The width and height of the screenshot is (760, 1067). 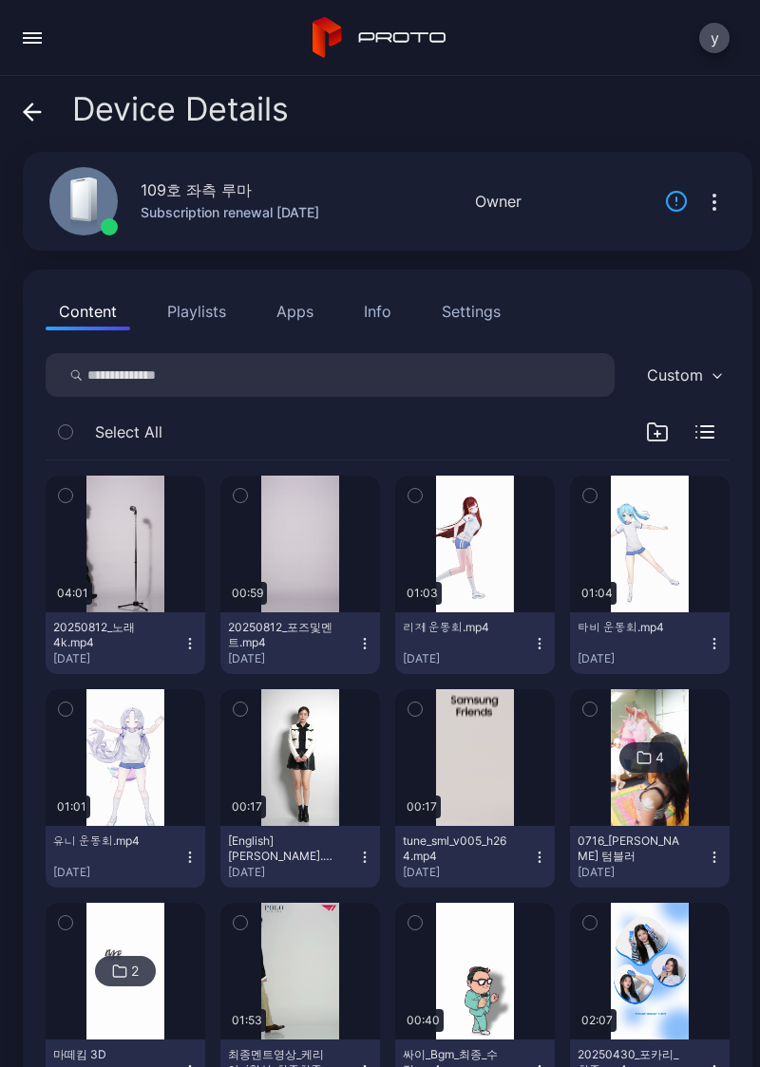 What do you see at coordinates (280, 849) in the screenshot?
I see `div: [English] 김태희.mp4` at bounding box center [280, 849].